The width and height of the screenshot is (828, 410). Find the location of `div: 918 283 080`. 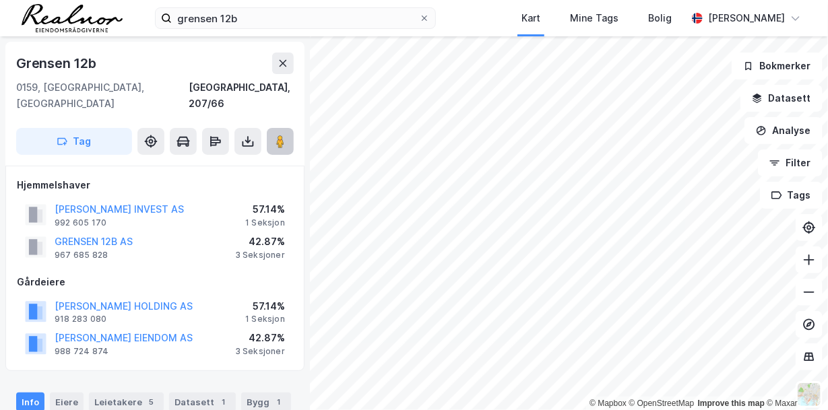

div: 918 283 080 is located at coordinates (80, 319).